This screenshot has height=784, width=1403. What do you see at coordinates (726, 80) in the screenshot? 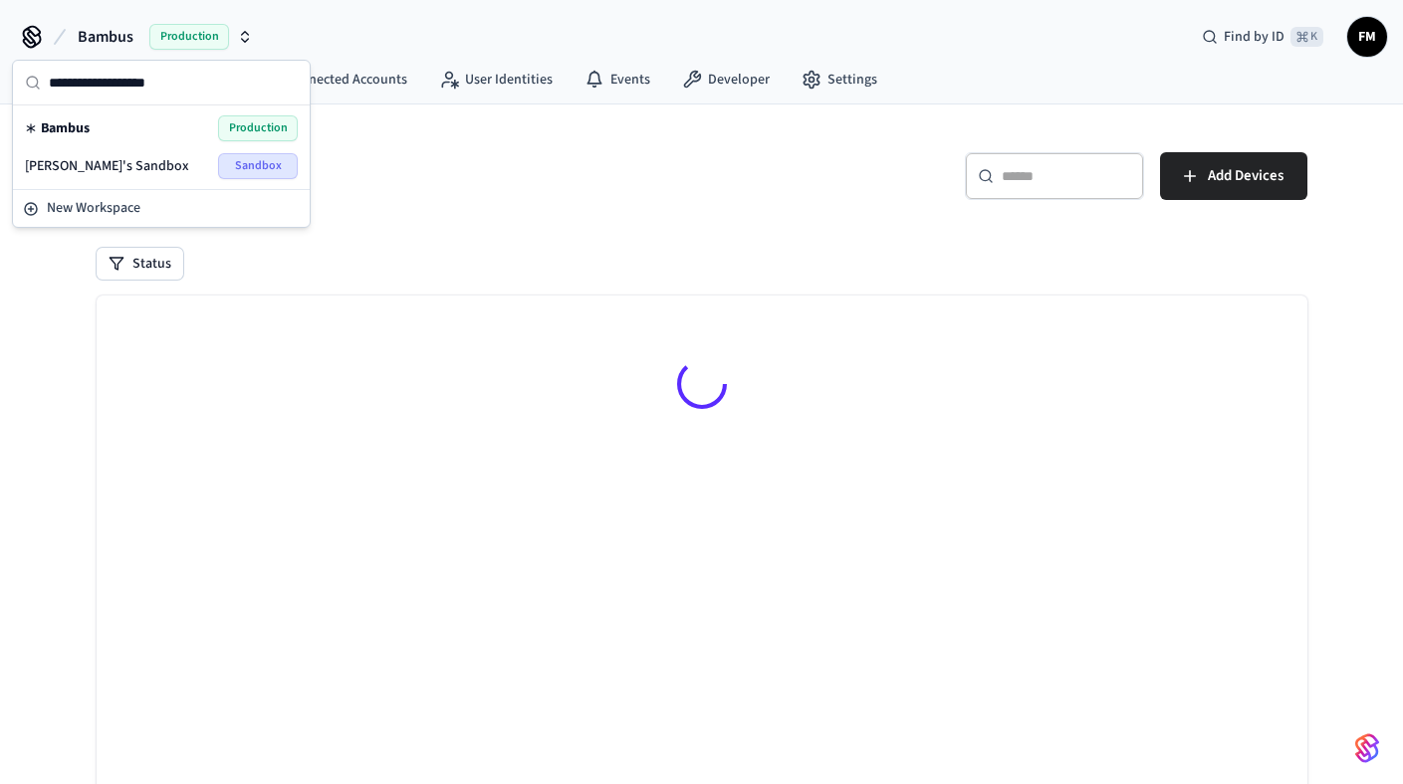
I see `a: Developer` at bounding box center [726, 80].